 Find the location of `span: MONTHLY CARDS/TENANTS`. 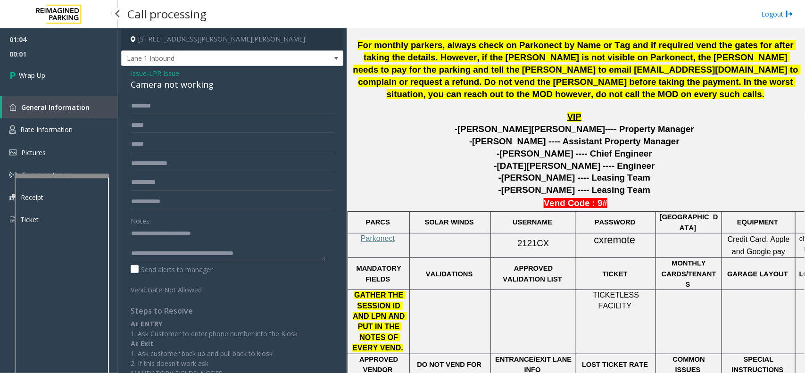

span: MONTHLY CARDS/TENANTS is located at coordinates (689, 273).